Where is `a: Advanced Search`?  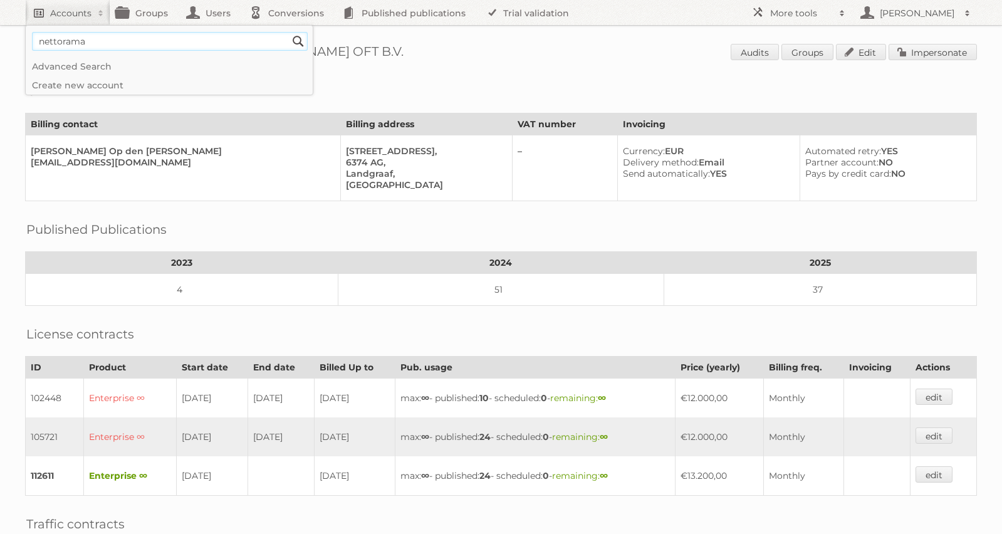
a: Advanced Search is located at coordinates (169, 66).